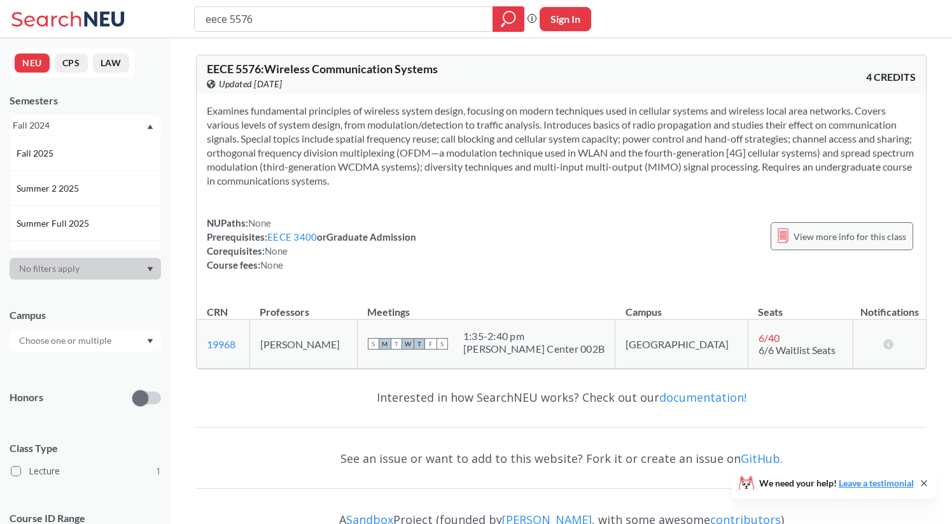  What do you see at coordinates (891, 77) in the screenshot?
I see `span: 4 CREDITS` at bounding box center [891, 77].